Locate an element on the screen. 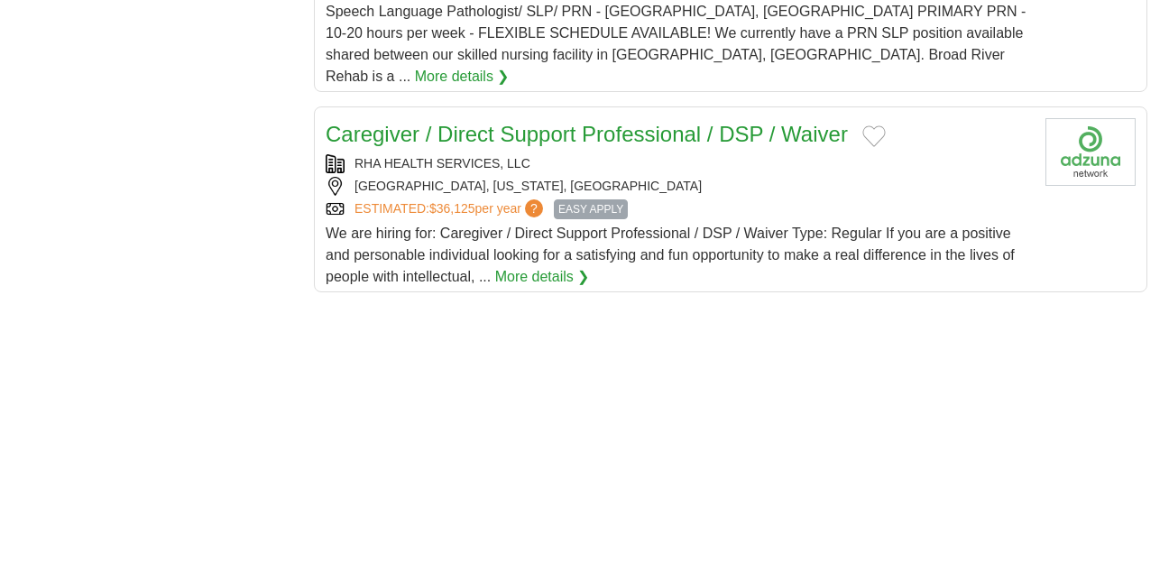  a: ESTIMATED:$36,125per year? is located at coordinates (450, 209).